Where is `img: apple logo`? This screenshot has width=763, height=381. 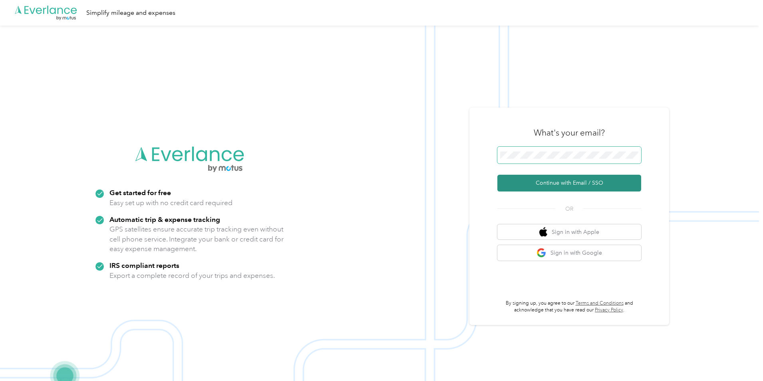
img: apple logo is located at coordinates (544, 232).